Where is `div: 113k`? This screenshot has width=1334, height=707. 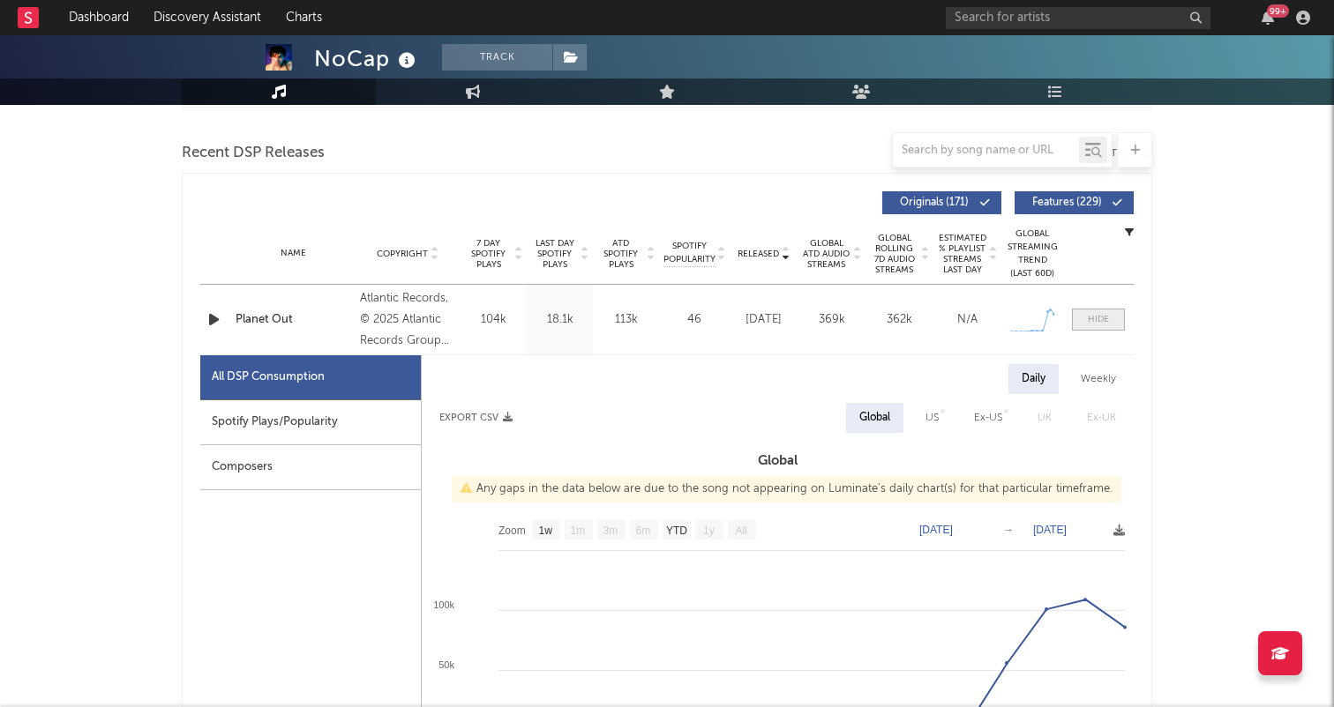 div: 113k is located at coordinates (625, 320).